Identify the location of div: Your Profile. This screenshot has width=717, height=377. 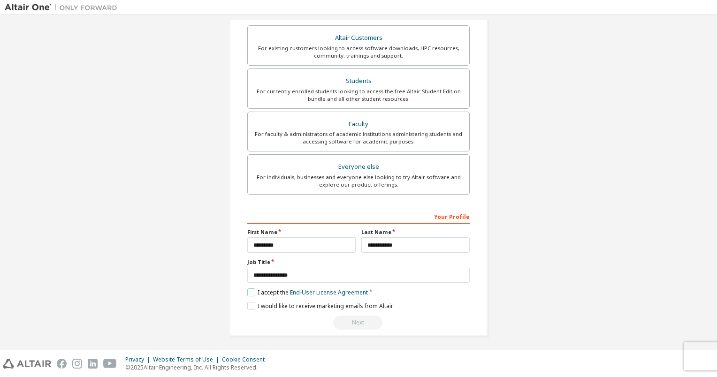
(359, 216).